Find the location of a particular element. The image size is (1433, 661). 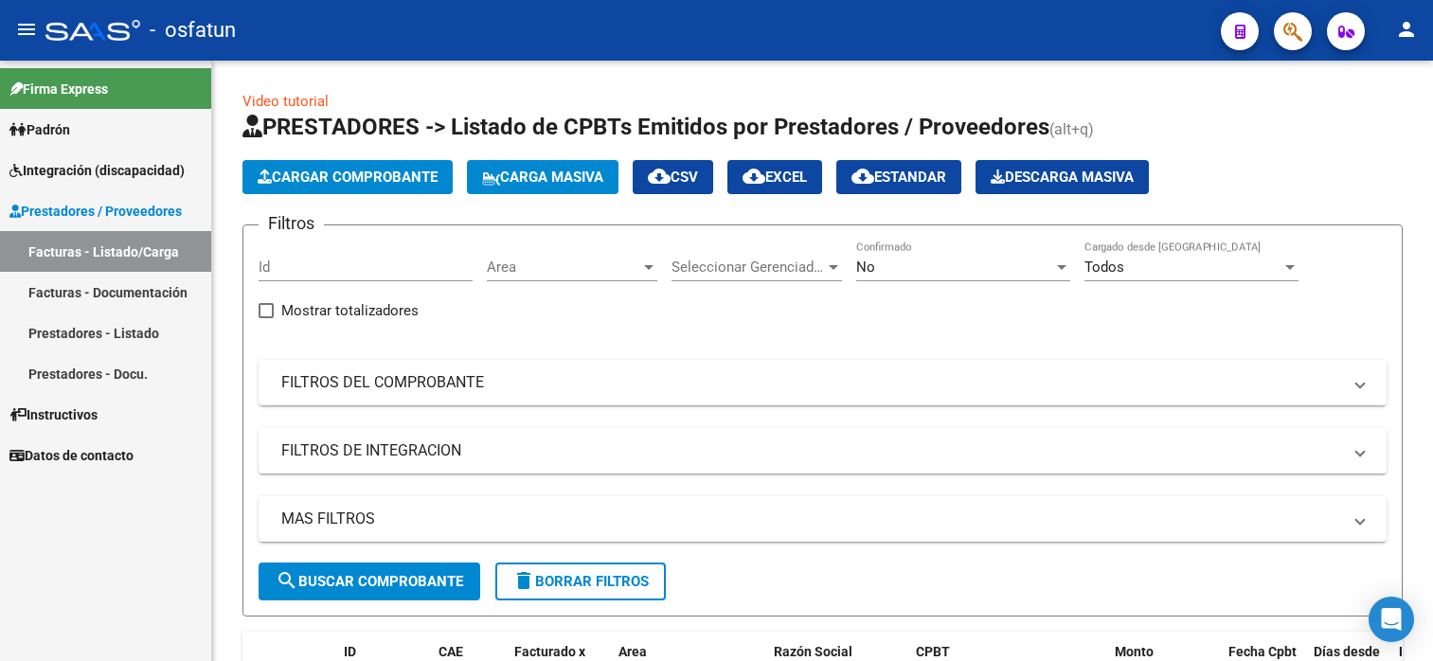

span: Razón Social is located at coordinates (813, 652).